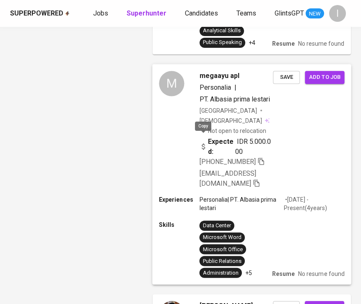 The image size is (361, 304). What do you see at coordinates (247, 13) in the screenshot?
I see `a: Teams` at bounding box center [247, 13].